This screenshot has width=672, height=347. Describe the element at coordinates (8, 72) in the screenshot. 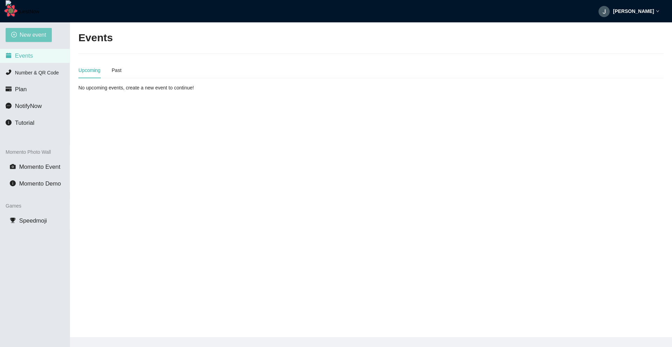

I see `span: phone` at that location.